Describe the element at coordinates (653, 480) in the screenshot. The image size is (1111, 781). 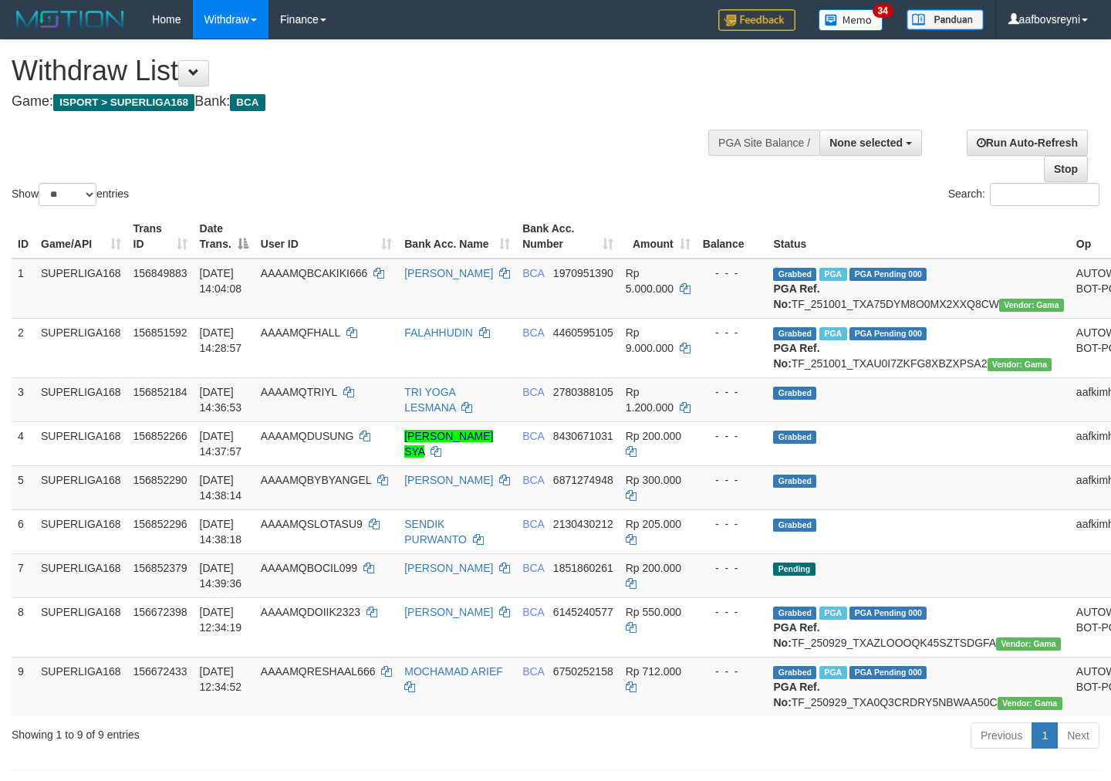
I see `span: Rp 300.000` at that location.